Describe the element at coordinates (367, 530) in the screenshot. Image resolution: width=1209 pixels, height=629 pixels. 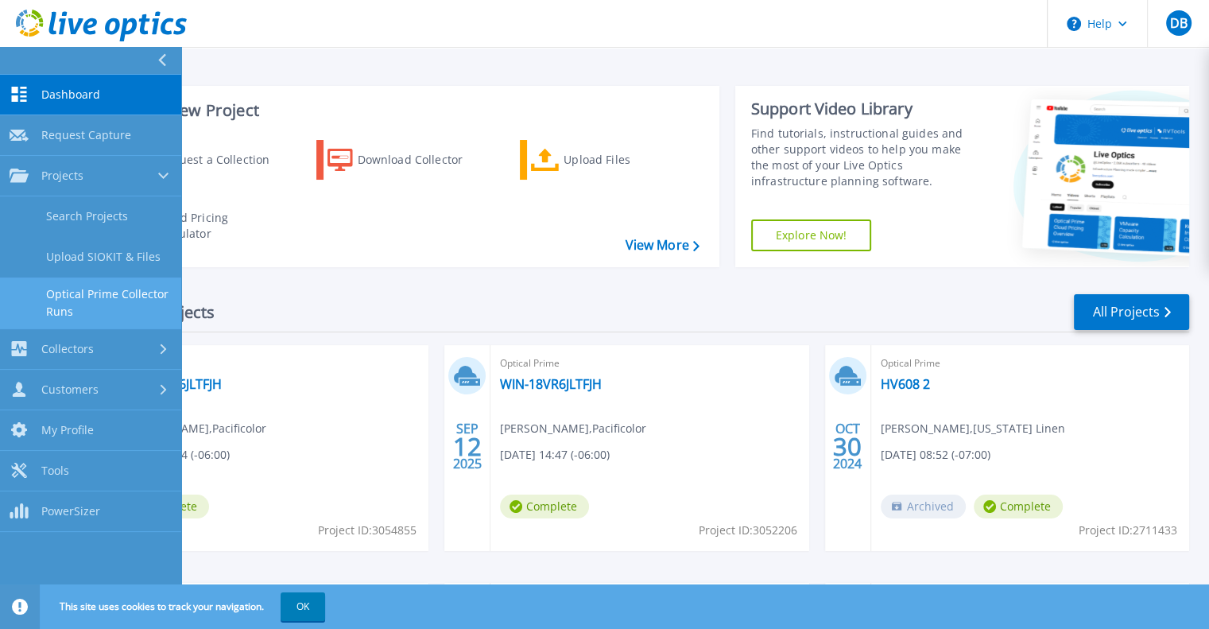
I see `span: Project ID: 3054855` at that location.